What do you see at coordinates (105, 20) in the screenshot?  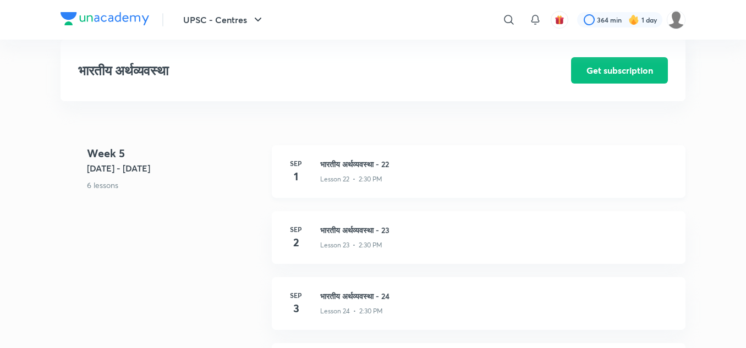 I see `a: Company Logo` at bounding box center [105, 20].